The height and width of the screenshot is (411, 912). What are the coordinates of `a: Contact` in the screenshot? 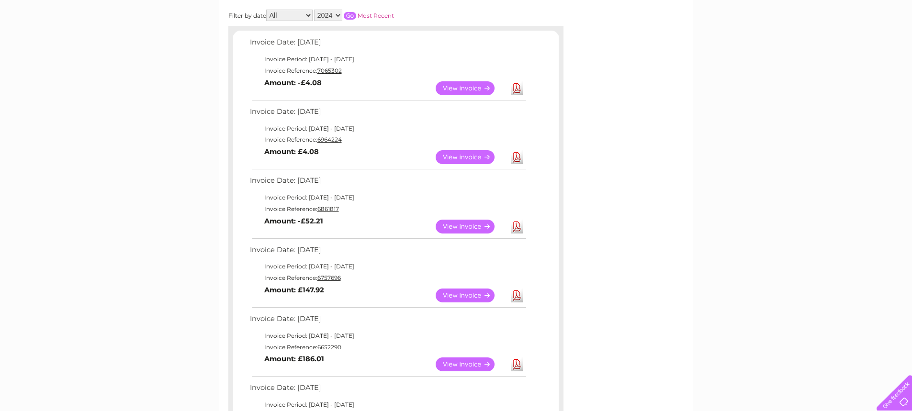 It's located at (859, 44).